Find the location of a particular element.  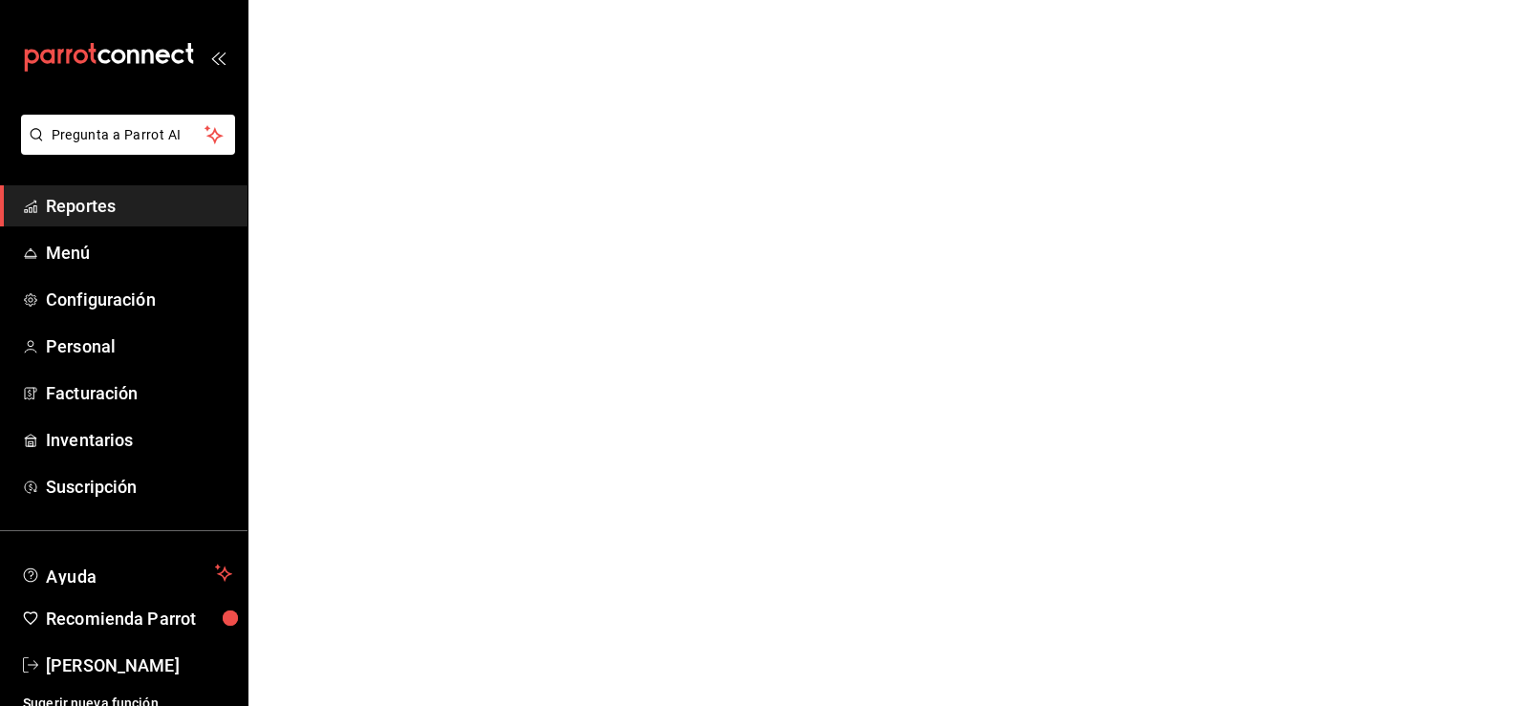

span: Ayuda is located at coordinates (126, 573).